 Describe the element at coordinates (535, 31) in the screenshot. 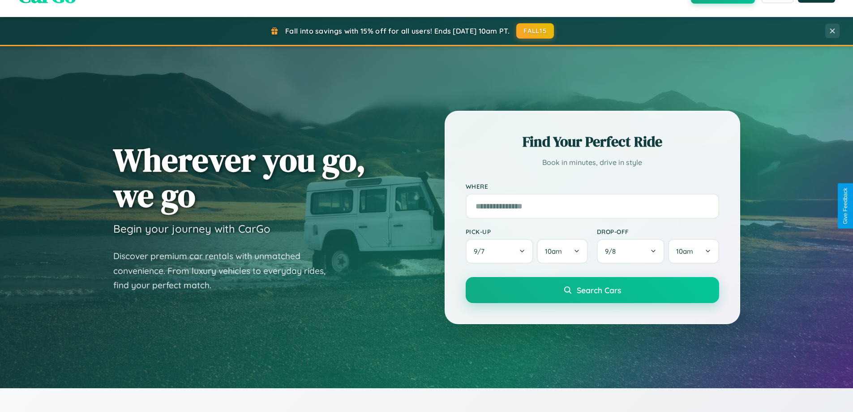

I see `button: FALL15` at that location.